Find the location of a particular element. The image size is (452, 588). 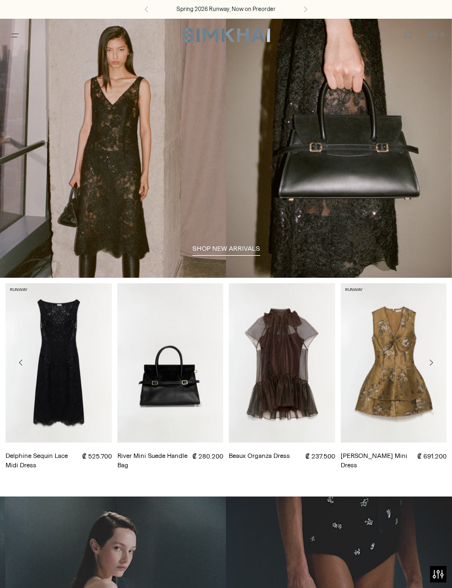

button: Move to next carousel slide is located at coordinates (431, 363).